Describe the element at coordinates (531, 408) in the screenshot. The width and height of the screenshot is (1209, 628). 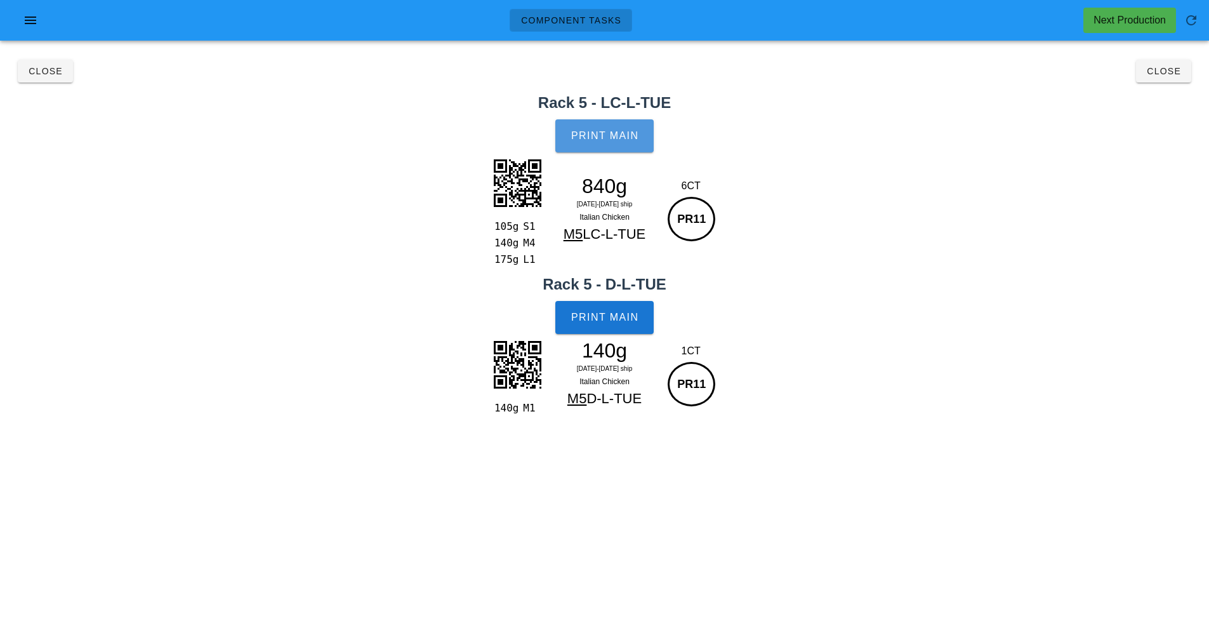
I see `div: M1` at that location.